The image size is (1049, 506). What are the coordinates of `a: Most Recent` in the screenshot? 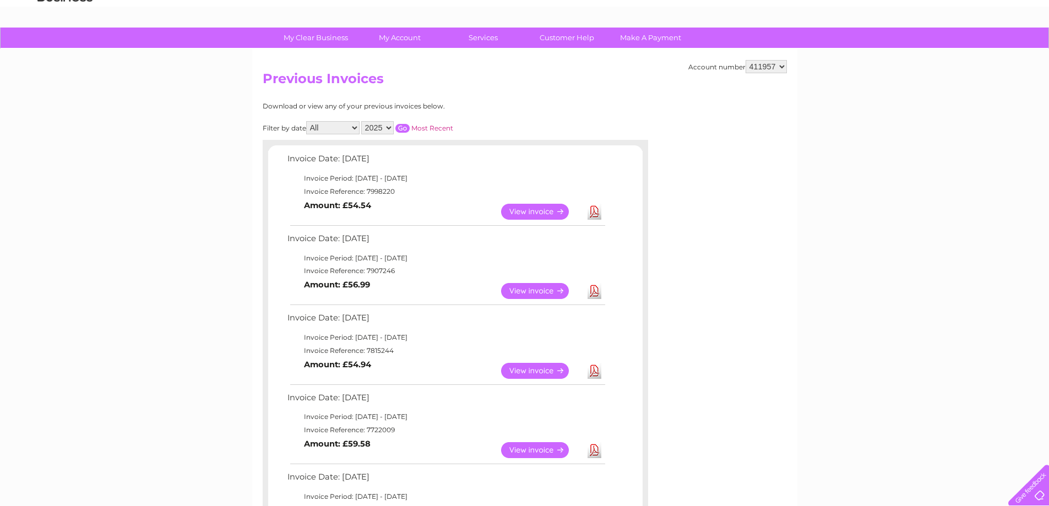 It's located at (432, 128).